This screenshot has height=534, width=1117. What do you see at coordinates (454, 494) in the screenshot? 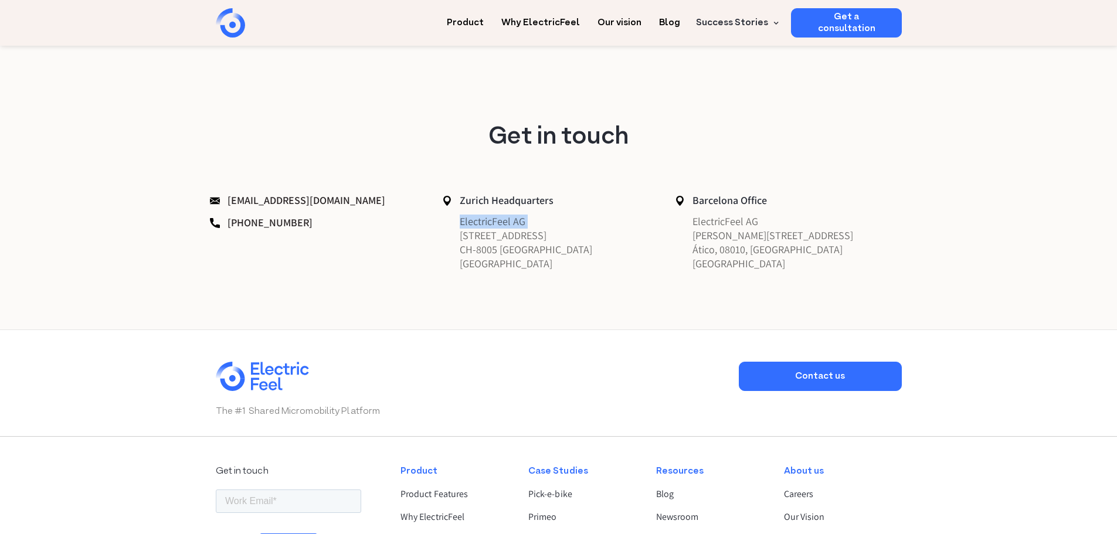
I see `a: Product Features` at bounding box center [454, 494].